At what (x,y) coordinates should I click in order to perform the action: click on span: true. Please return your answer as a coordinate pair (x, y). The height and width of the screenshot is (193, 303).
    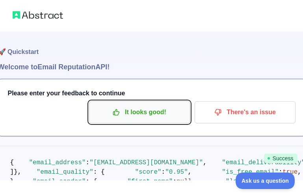
    Looking at the image, I should click on (290, 172).